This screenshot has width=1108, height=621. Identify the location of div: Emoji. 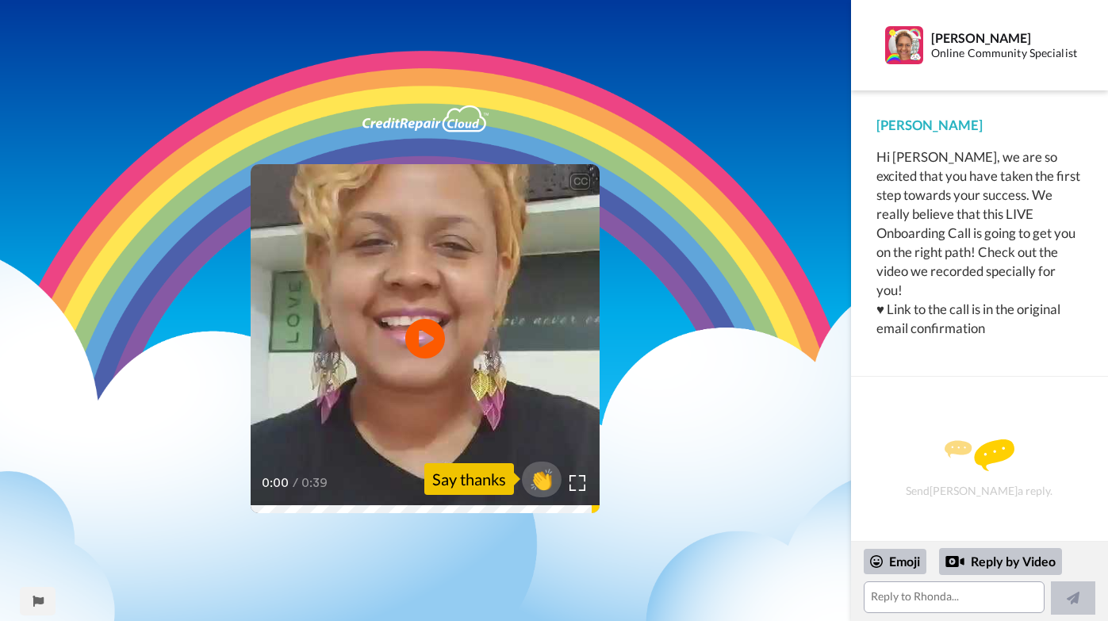
(895, 561).